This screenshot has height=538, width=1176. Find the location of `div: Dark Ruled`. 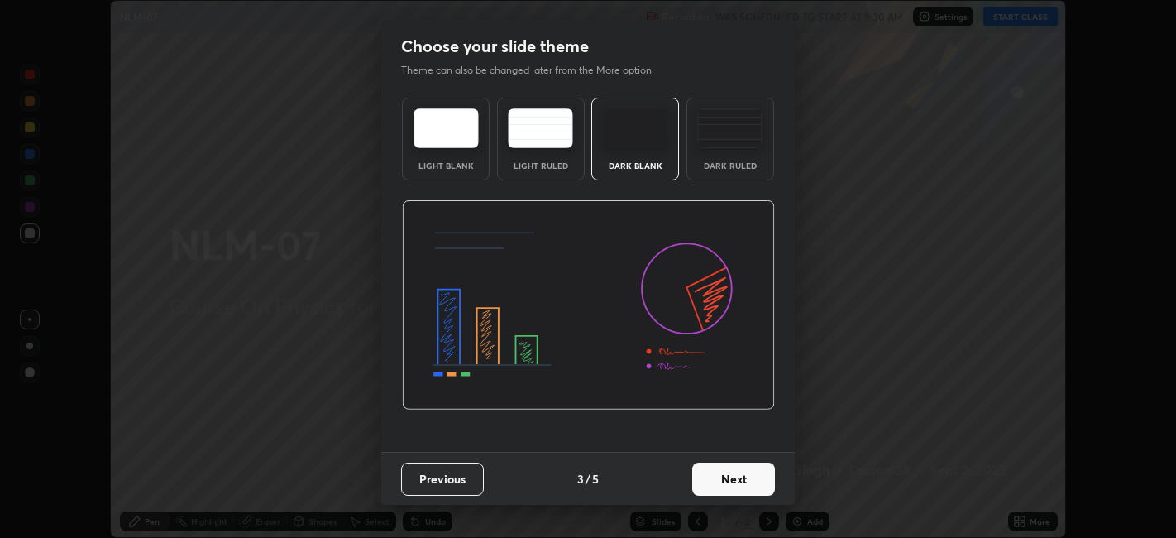

div: Dark Ruled is located at coordinates (730, 165).